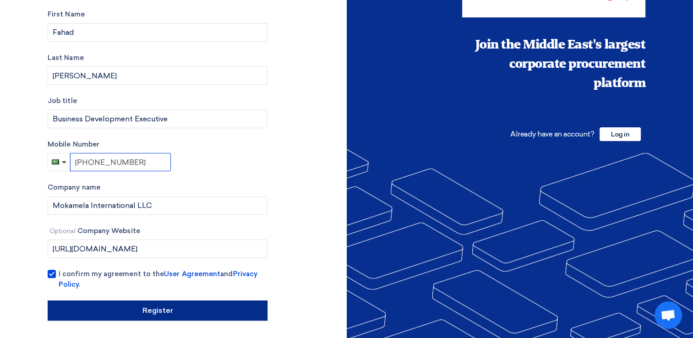 This screenshot has width=693, height=338. Describe the element at coordinates (158, 311) in the screenshot. I see `input: Register` at that location.